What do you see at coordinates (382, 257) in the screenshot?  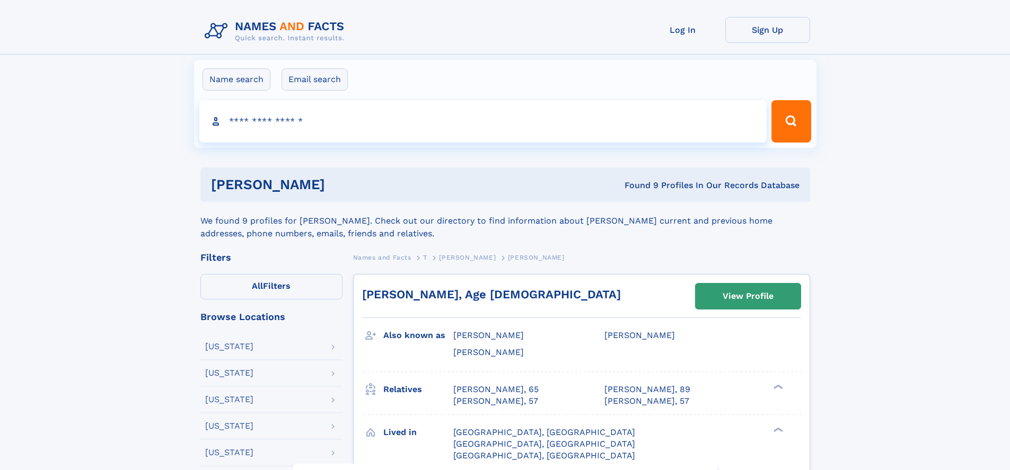 I see `a: Names and Facts` at bounding box center [382, 257].